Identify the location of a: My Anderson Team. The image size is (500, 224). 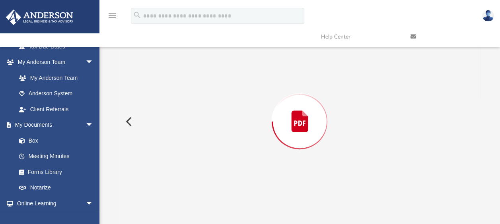
(54, 78).